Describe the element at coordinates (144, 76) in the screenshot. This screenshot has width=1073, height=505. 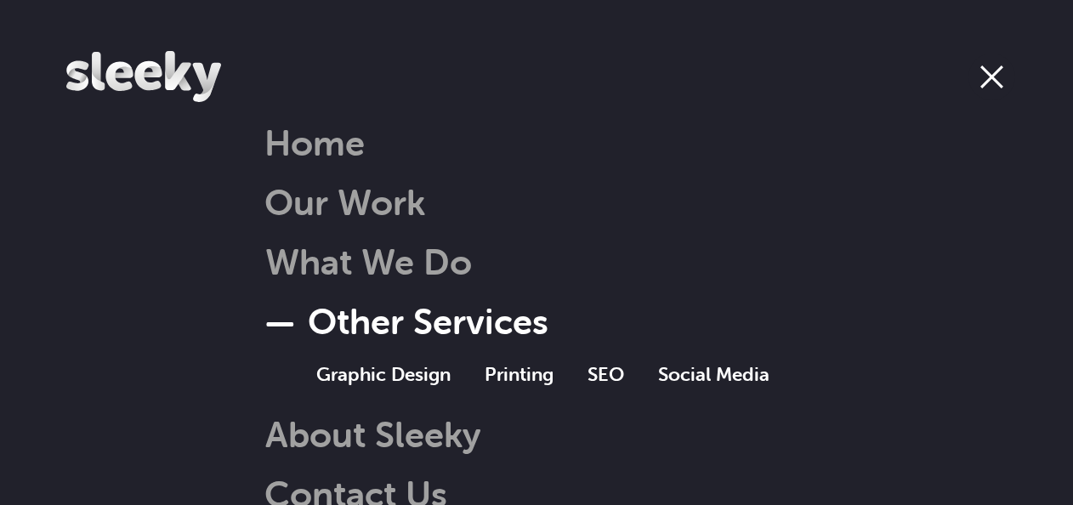
I see `img: Sleeky Web Design Newcastle` at that location.